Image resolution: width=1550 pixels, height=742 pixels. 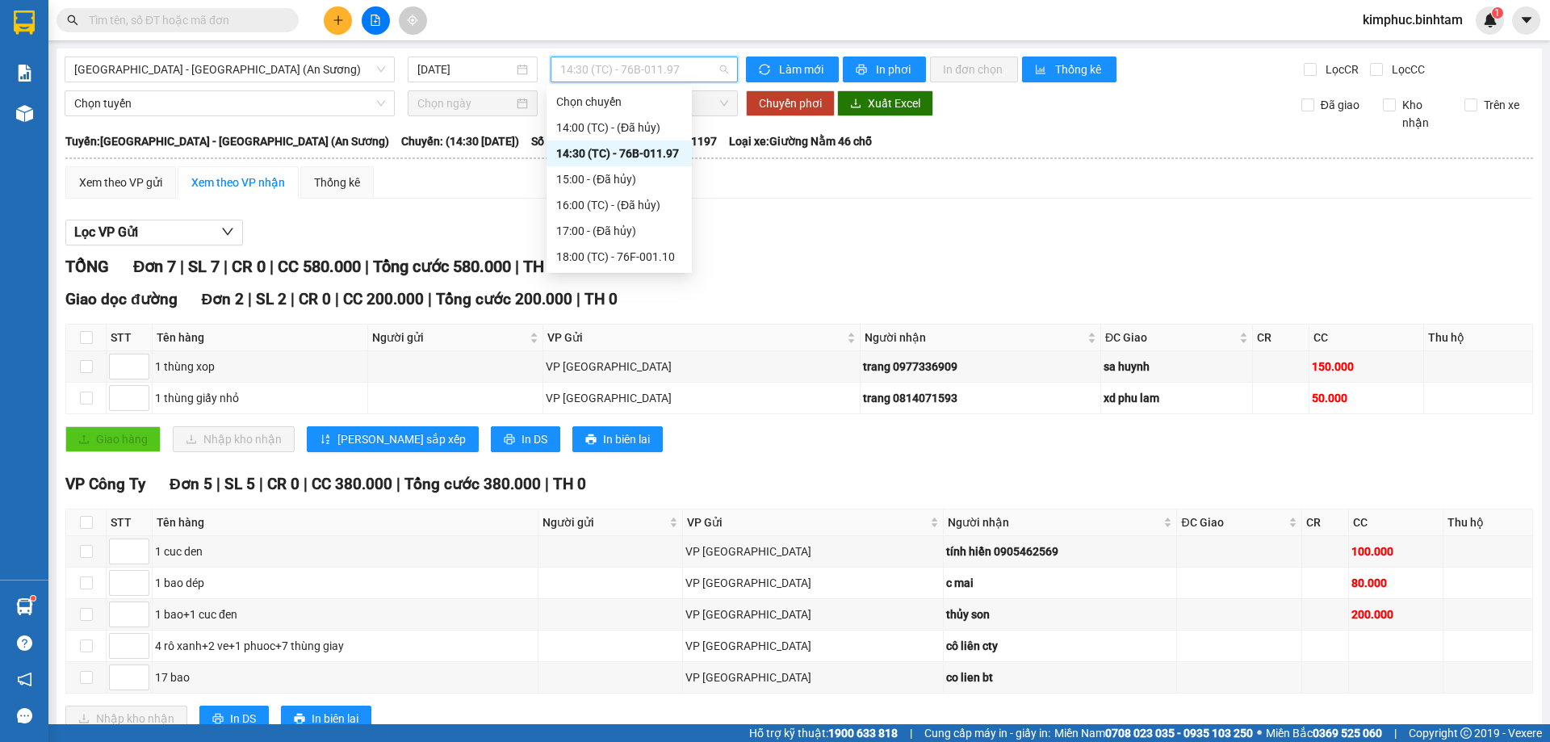 I want to click on span: Đơn 5, so click(x=191, y=484).